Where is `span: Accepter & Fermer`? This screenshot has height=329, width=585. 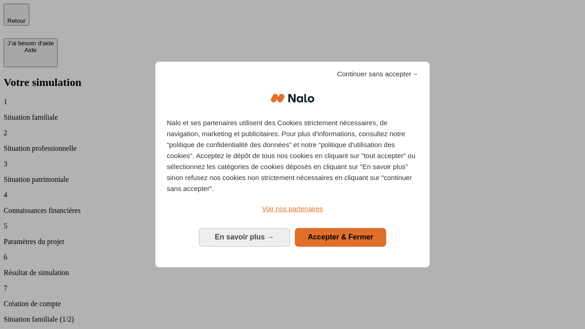 span: Accepter & Fermer is located at coordinates (340, 237).